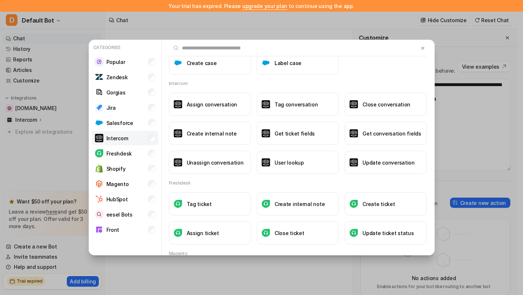 This screenshot has width=523, height=295. What do you see at coordinates (116, 62) in the screenshot?
I see `p: Popular` at bounding box center [116, 62].